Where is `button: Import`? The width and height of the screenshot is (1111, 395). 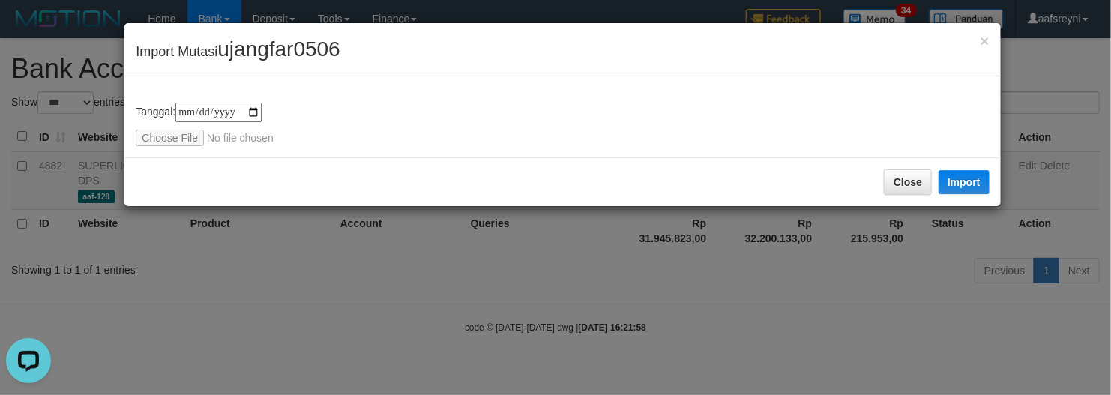 button: Import is located at coordinates (964, 182).